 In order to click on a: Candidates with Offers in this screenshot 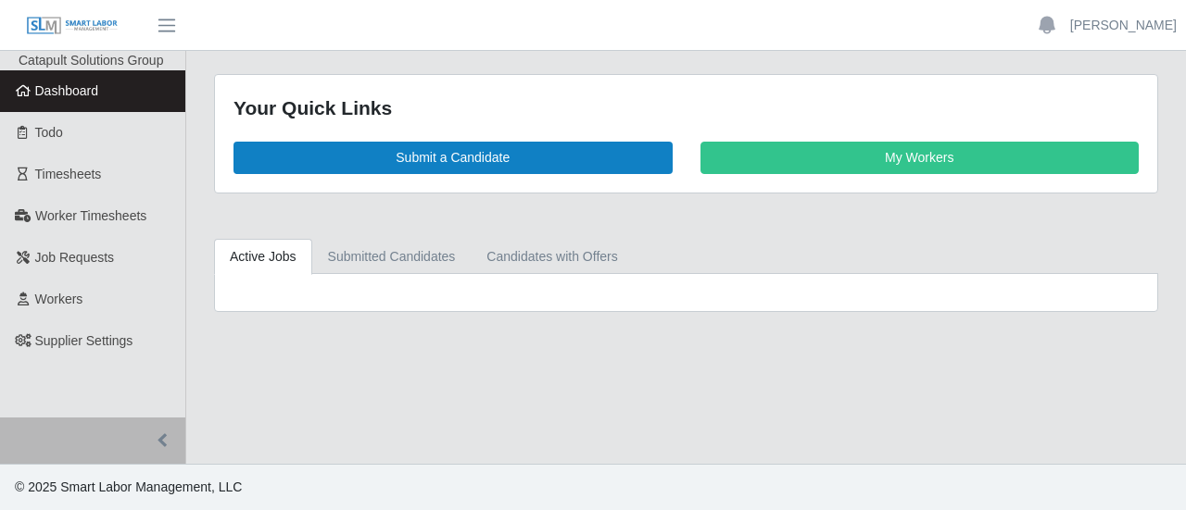, I will do `click(551, 257)`.